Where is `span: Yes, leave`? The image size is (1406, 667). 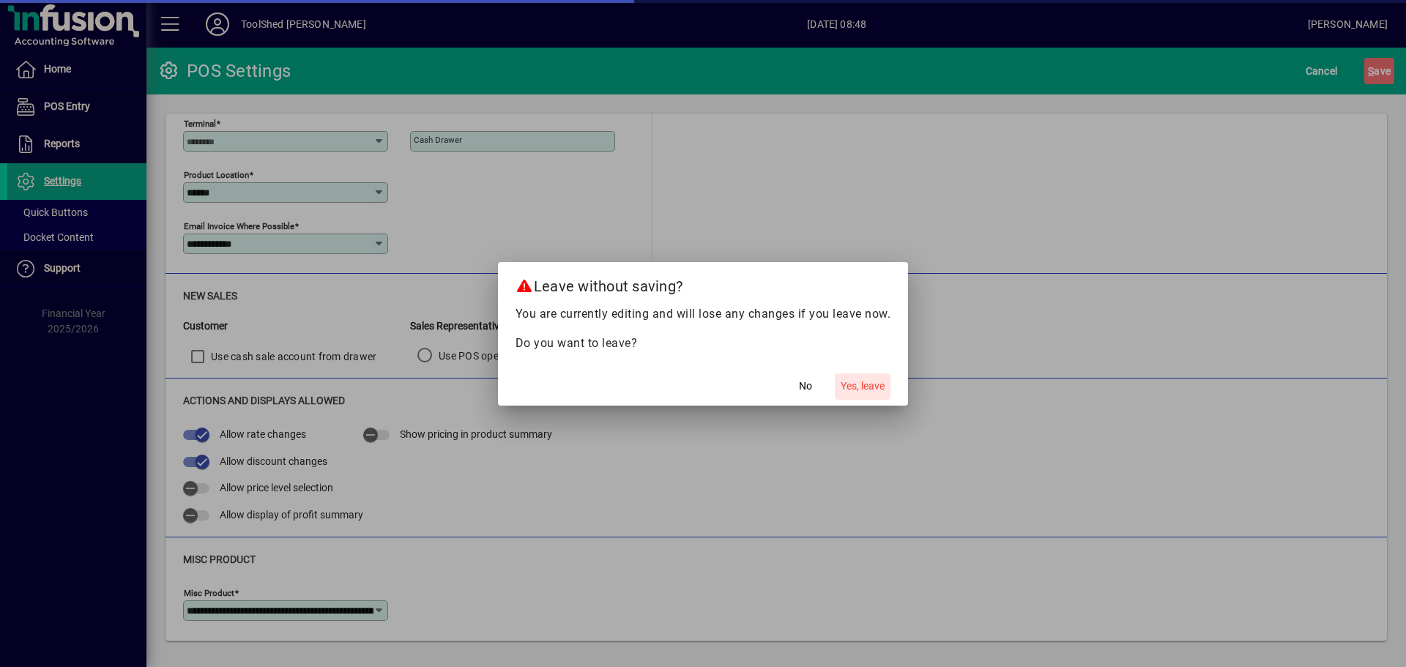
span: Yes, leave is located at coordinates (863, 386).